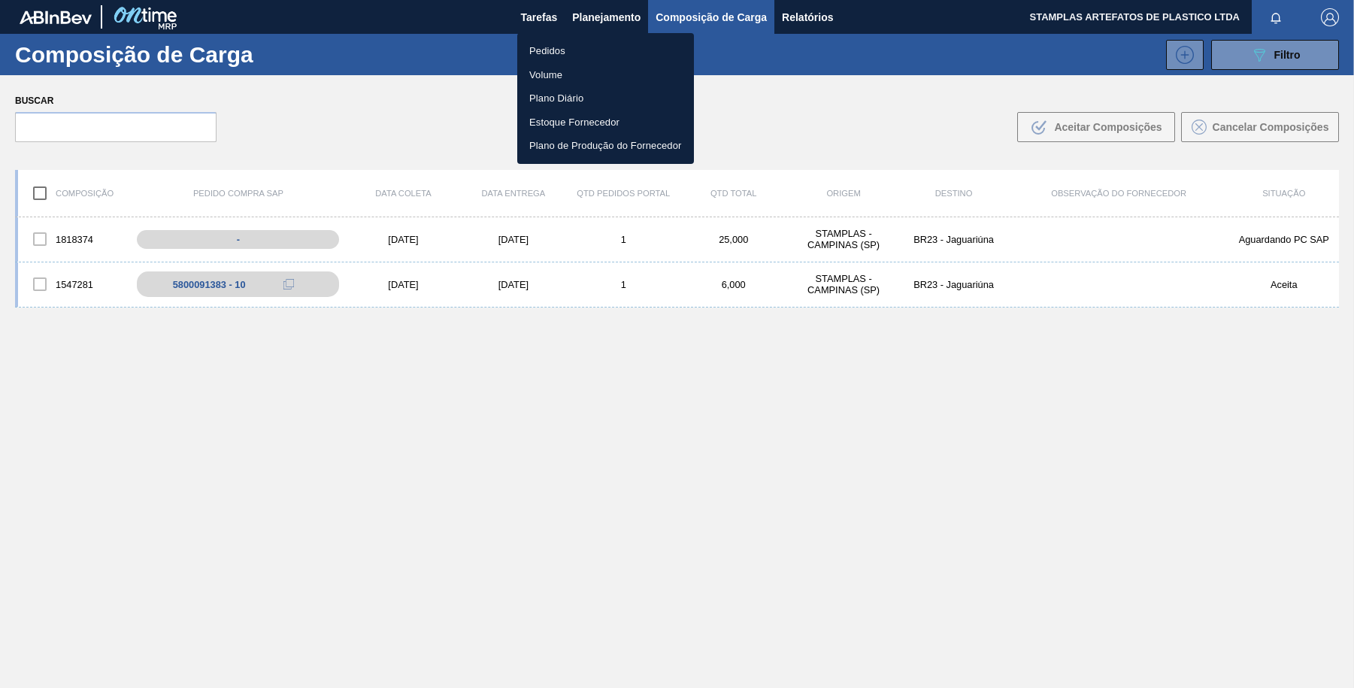 Image resolution: width=1354 pixels, height=688 pixels. What do you see at coordinates (605, 123) in the screenshot?
I see `a: Estoque Fornecedor` at bounding box center [605, 123].